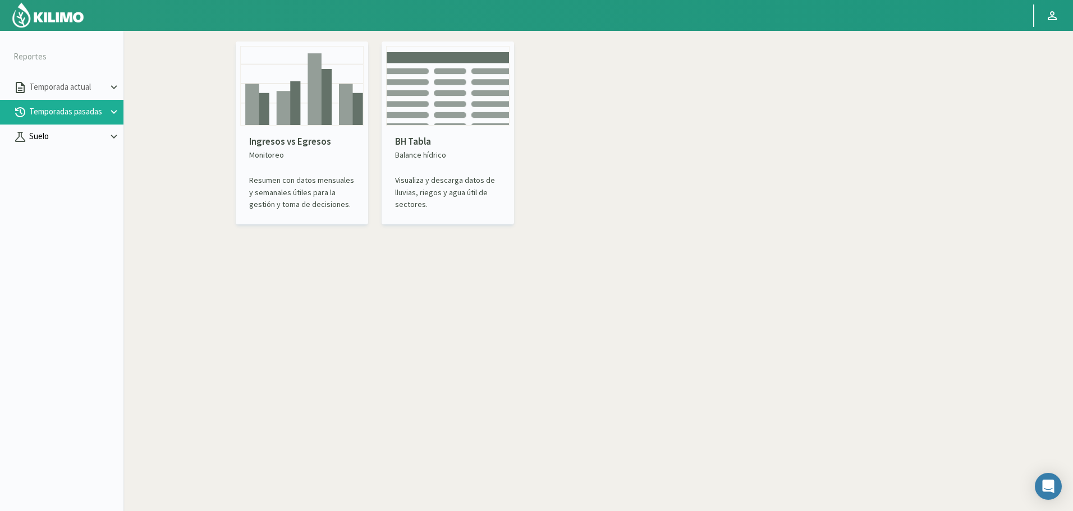 The image size is (1073, 511). Describe the element at coordinates (1048, 486) in the screenshot. I see `div: Open Intercom Messenger` at that location.